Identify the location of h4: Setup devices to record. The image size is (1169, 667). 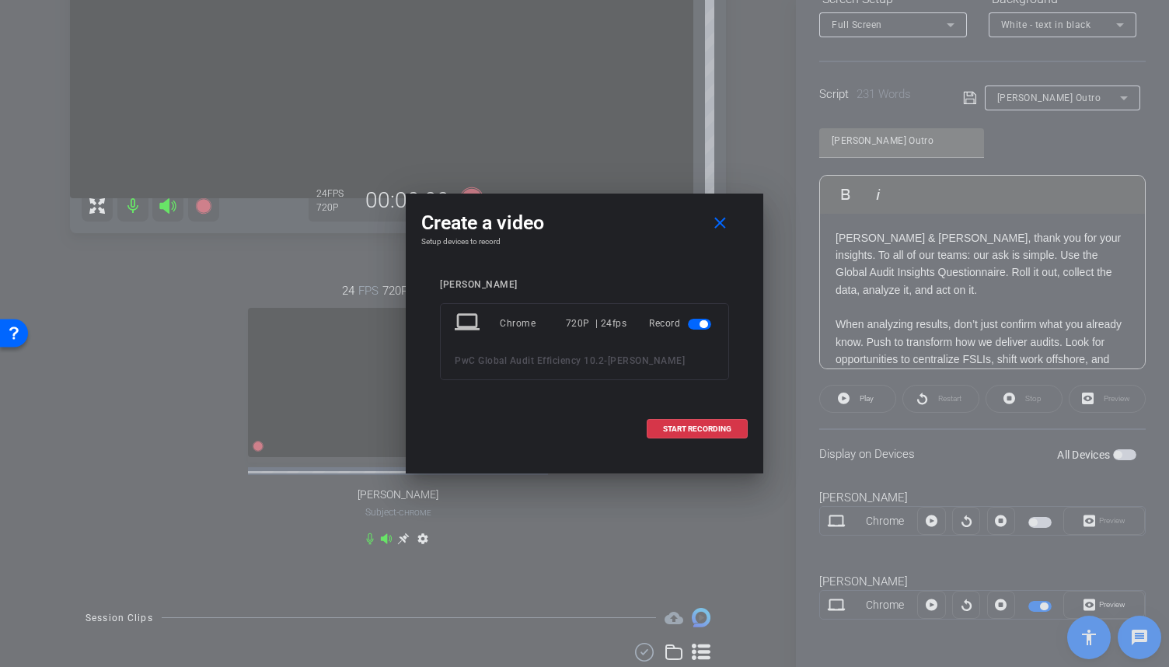
(585, 242).